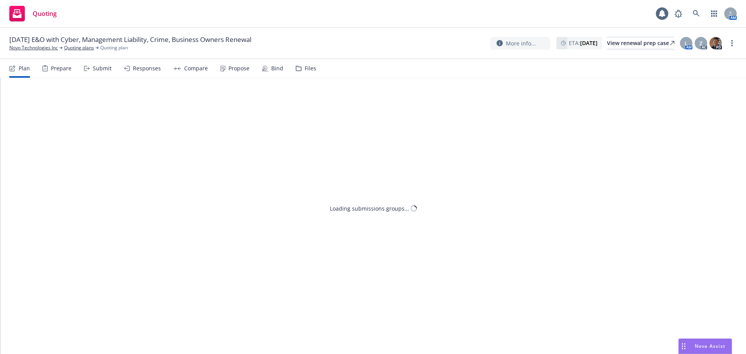  I want to click on div: Loading submissions groups..., so click(370, 208).